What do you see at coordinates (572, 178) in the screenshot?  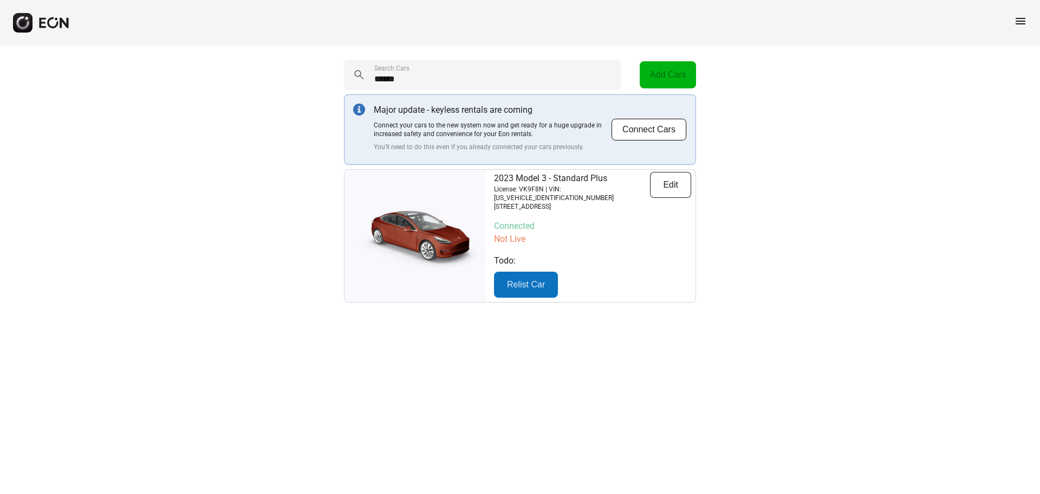 I see `p: 2023 Model 3 - Standard Plus` at bounding box center [572, 178].